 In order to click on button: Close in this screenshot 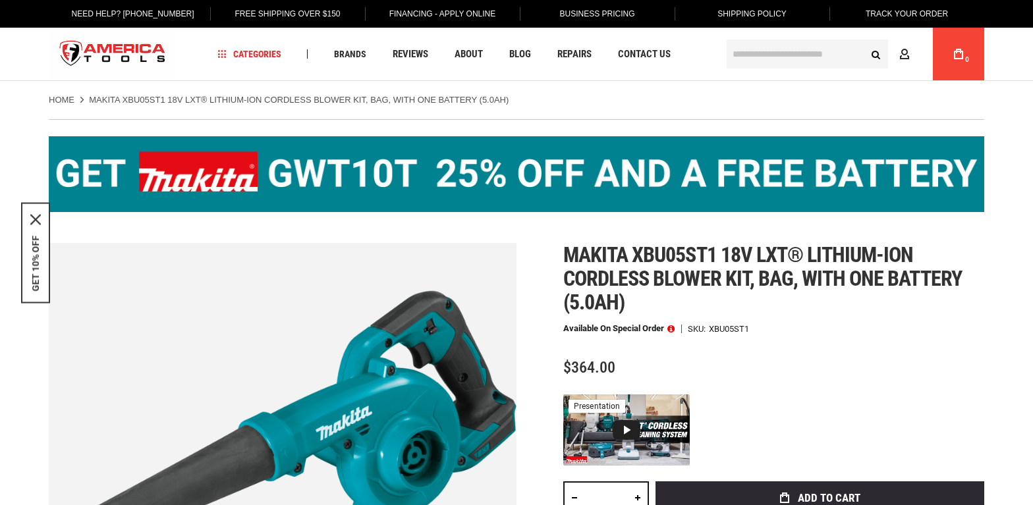, I will do `click(36, 219)`.